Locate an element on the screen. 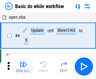 This screenshot has height=79, width=96. div: to is located at coordinates (80, 31).